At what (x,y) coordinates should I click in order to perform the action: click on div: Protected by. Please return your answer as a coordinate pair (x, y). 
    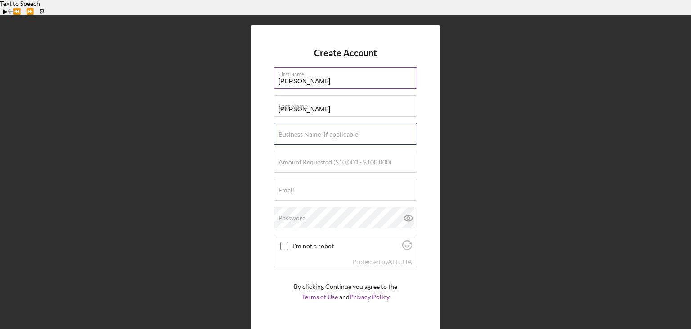
    Looking at the image, I should click on (382, 262).